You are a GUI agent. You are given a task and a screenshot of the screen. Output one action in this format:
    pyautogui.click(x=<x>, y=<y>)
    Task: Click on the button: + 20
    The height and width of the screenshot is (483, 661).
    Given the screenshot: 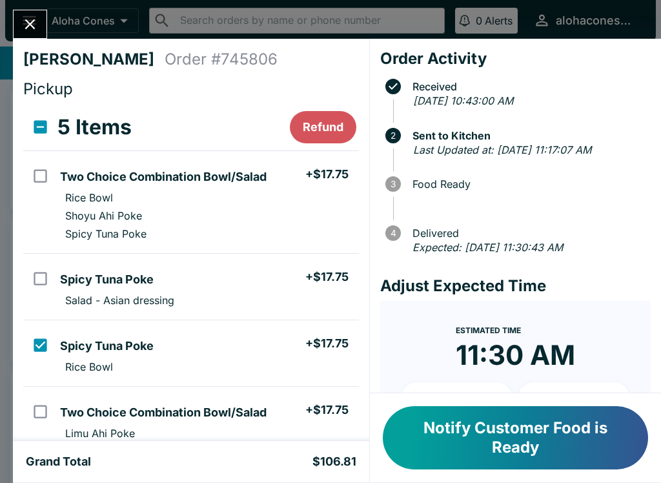 What is the action you would take?
    pyautogui.click(x=574, y=399)
    